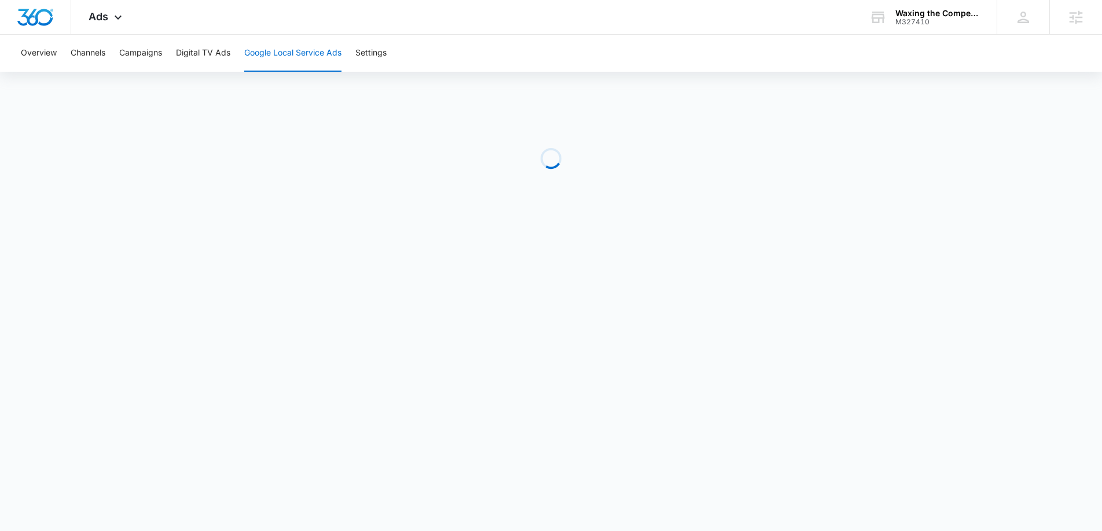 This screenshot has height=531, width=1102. What do you see at coordinates (937, 13) in the screenshot?
I see `div: account name` at bounding box center [937, 13].